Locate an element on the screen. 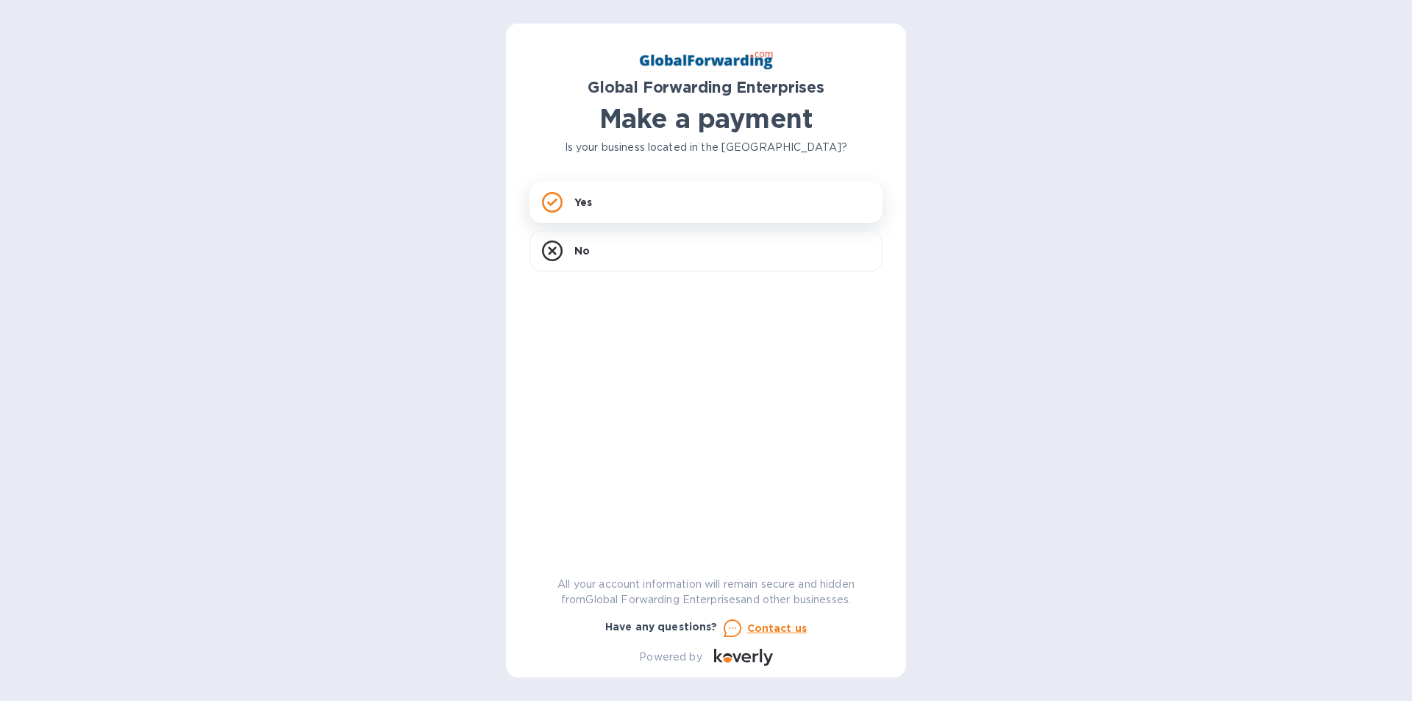  b: Global Forwarding Enterprises is located at coordinates (706, 87).